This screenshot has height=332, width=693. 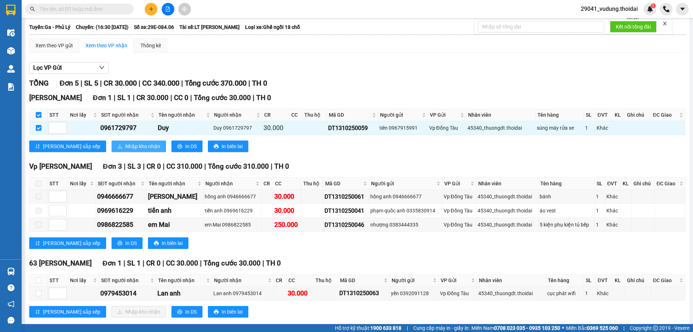 I want to click on span: In DS, so click(x=131, y=243).